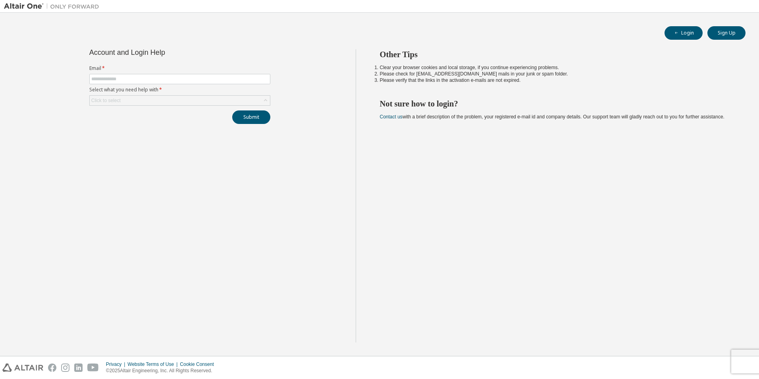 This screenshot has height=379, width=759. I want to click on img: instagram.svg, so click(65, 367).